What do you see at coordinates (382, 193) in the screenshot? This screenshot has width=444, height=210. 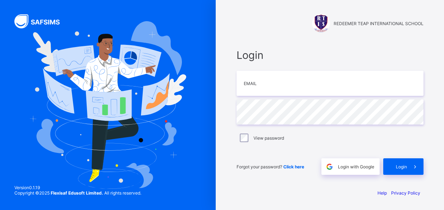 I see `a: Help` at bounding box center [382, 193].